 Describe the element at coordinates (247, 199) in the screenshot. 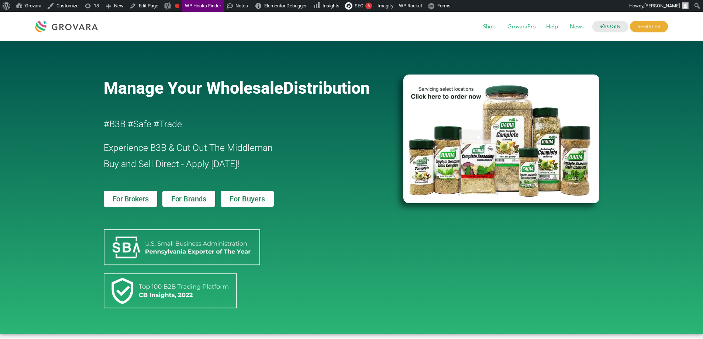

I see `a: For Buyers` at that location.